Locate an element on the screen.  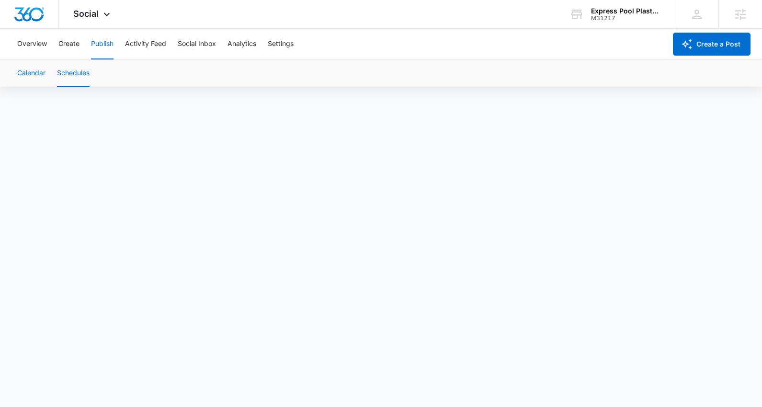
button: Overview is located at coordinates (32, 44).